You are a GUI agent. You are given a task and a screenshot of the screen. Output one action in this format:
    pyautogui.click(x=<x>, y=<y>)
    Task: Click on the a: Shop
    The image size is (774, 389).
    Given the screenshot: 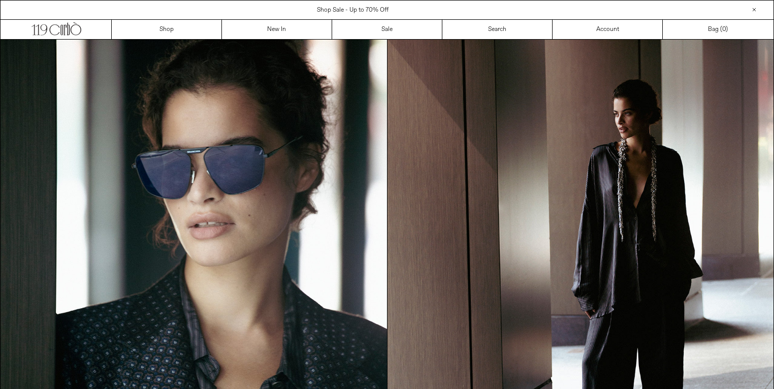 What is the action you would take?
    pyautogui.click(x=167, y=29)
    